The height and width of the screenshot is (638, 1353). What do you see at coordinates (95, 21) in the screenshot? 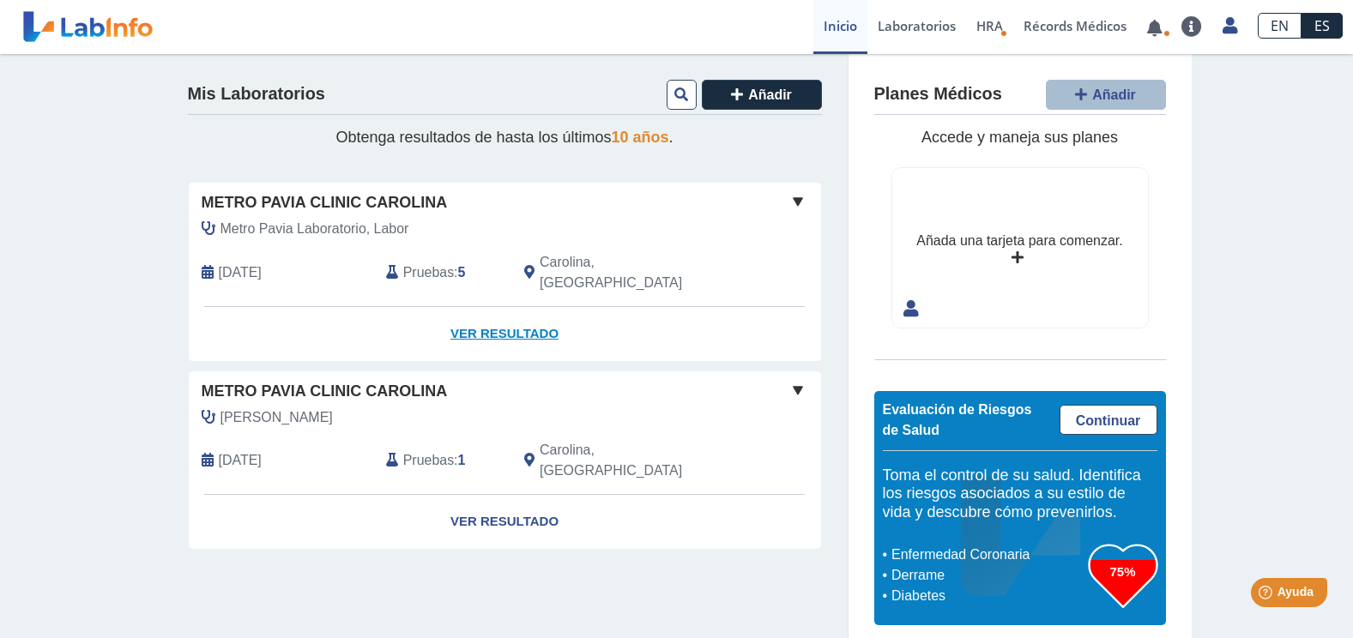
I see `span: Ayuda` at bounding box center [95, 21].